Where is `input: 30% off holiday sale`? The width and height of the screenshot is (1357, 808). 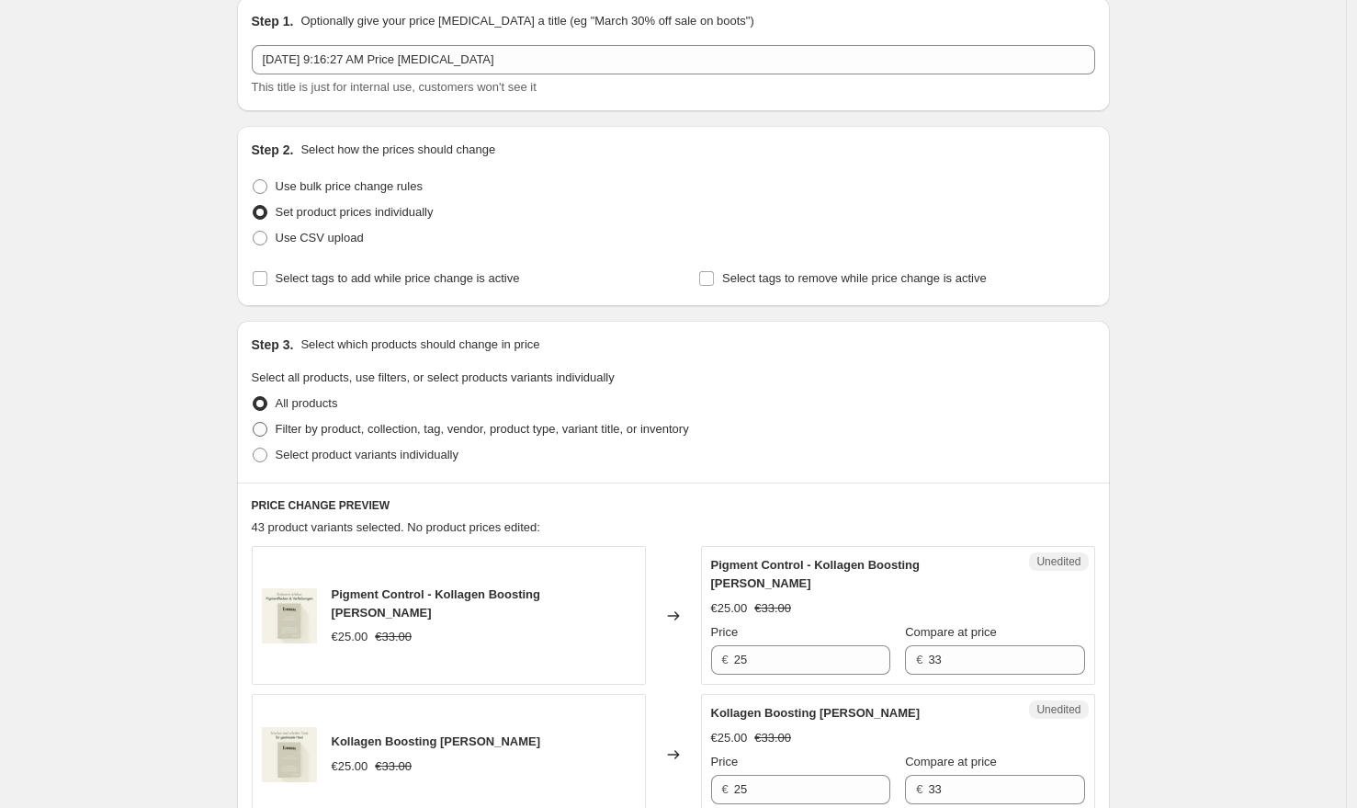
input: 30% off holiday sale is located at coordinates (674, 60).